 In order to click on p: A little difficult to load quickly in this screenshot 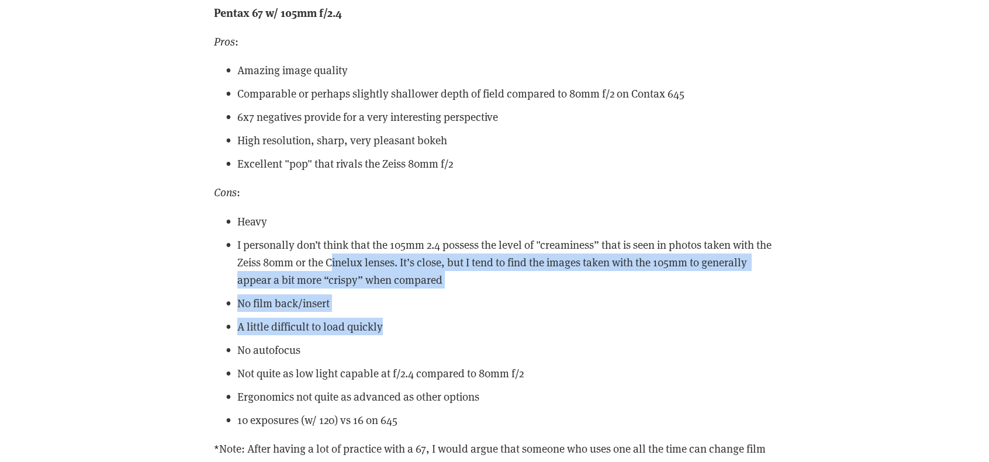, I will do `click(506, 327)`.